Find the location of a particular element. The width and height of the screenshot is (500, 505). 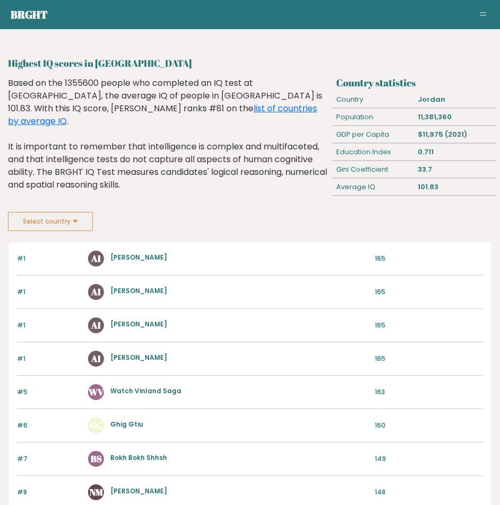

p: #7 is located at coordinates (49, 459).